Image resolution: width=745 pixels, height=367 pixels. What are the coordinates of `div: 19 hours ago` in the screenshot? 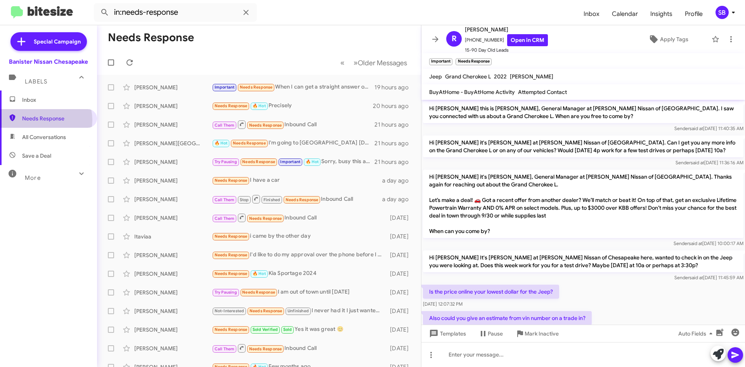 It's located at (395, 87).